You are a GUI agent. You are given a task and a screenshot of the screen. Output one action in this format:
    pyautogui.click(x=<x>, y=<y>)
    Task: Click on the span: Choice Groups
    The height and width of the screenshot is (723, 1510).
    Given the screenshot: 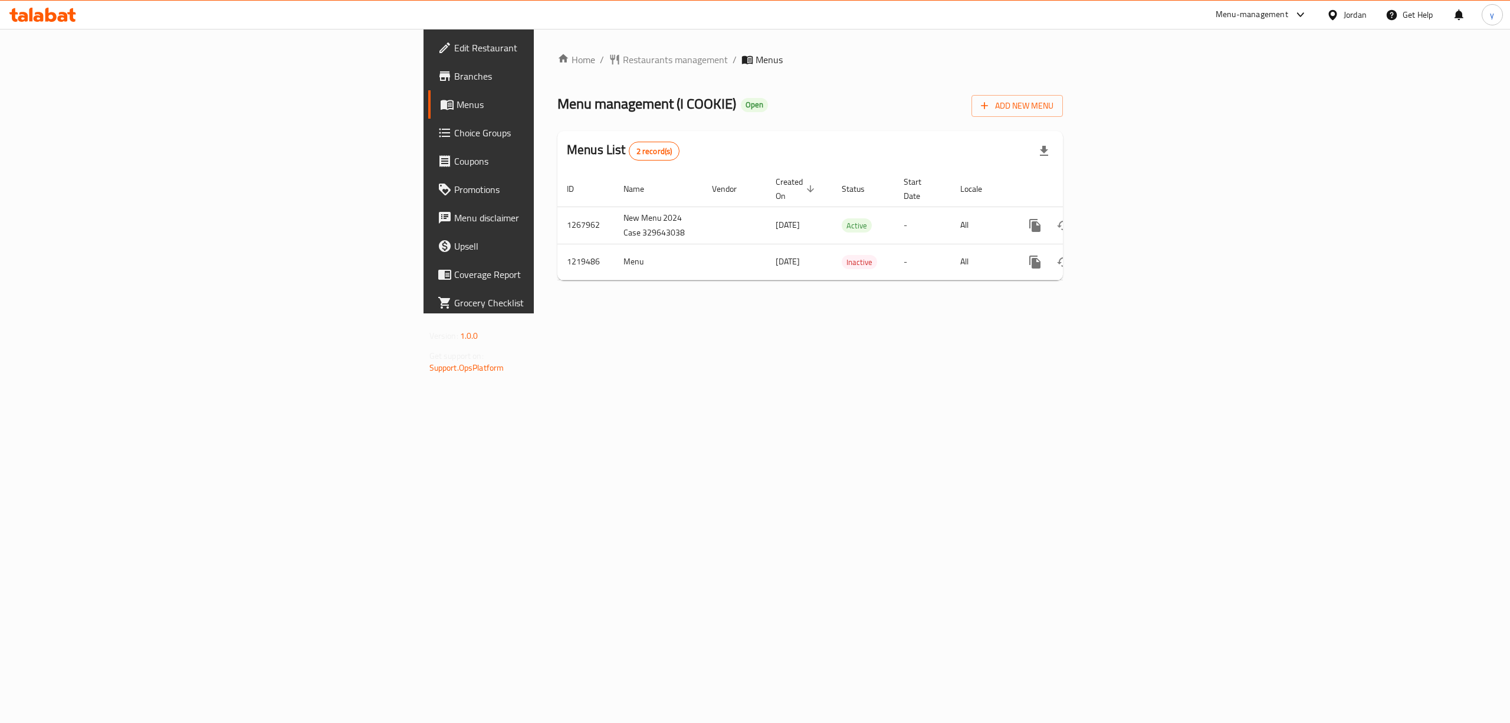 What is the action you would take?
    pyautogui.click(x=561, y=133)
    